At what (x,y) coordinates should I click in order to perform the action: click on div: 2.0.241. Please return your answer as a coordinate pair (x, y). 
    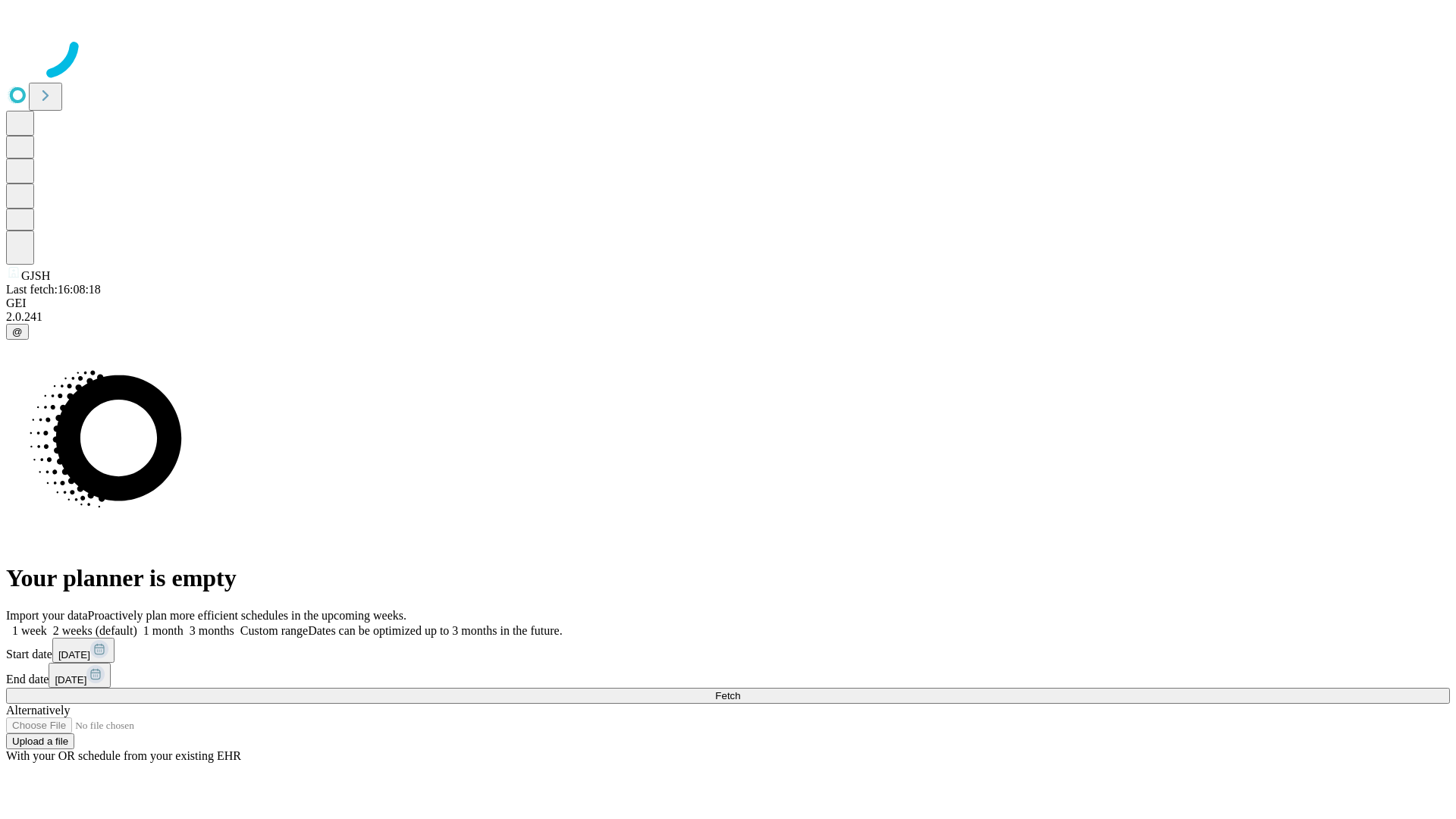
    Looking at the image, I should click on (728, 317).